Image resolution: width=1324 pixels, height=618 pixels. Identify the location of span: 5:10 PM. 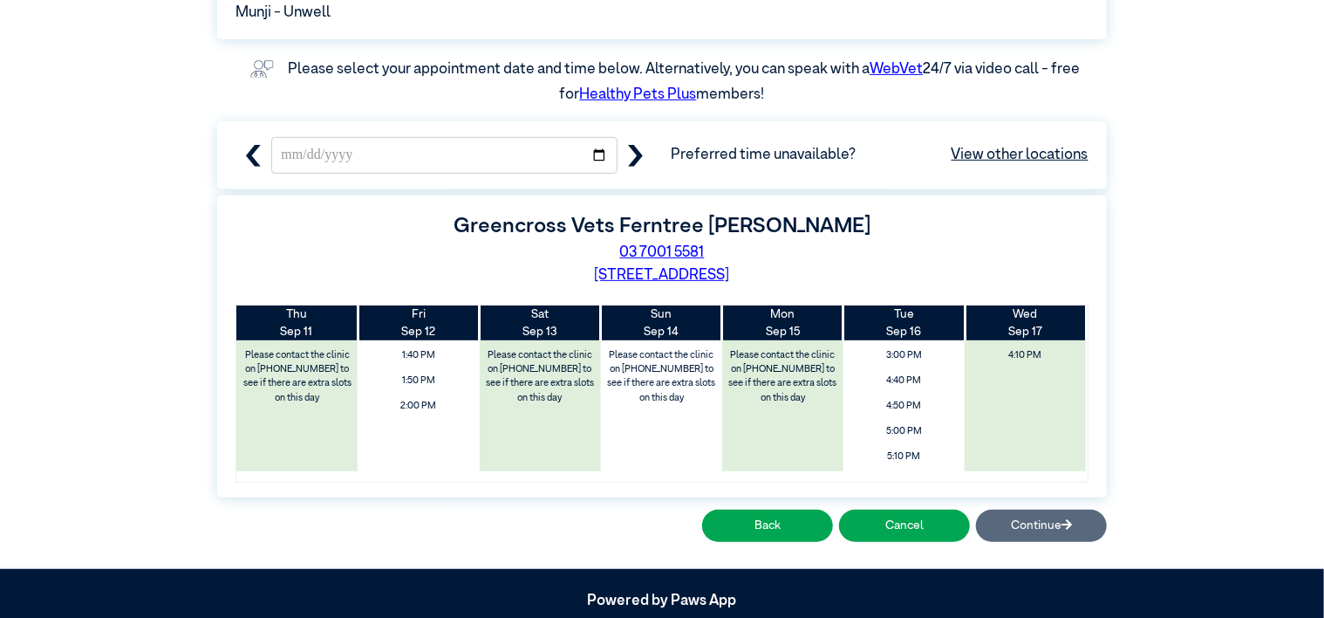
(904, 456).